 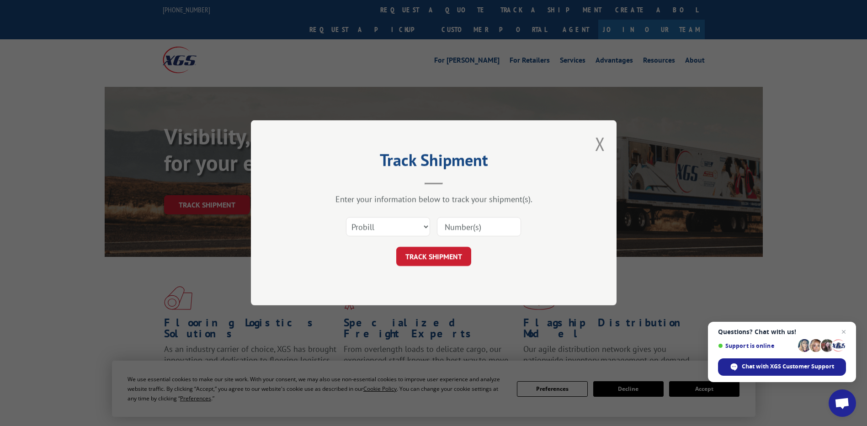 What do you see at coordinates (479, 227) in the screenshot?
I see `input: Number(s)` at bounding box center [479, 227].